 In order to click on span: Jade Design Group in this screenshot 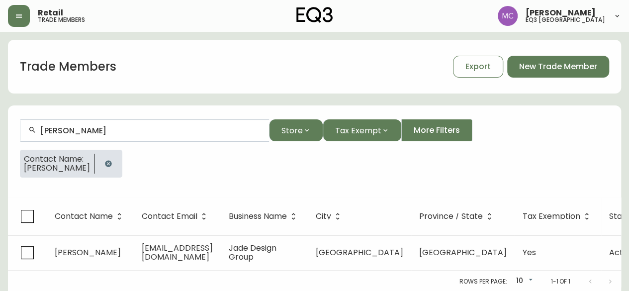, I will do `click(253, 252)`.